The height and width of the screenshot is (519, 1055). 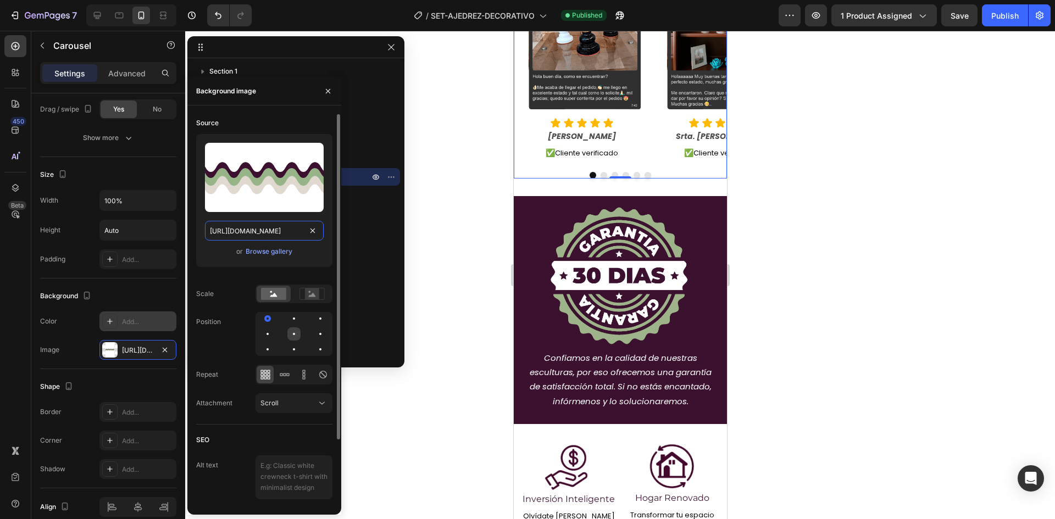 What do you see at coordinates (70, 73) in the screenshot?
I see `p: Settings` at bounding box center [70, 73].